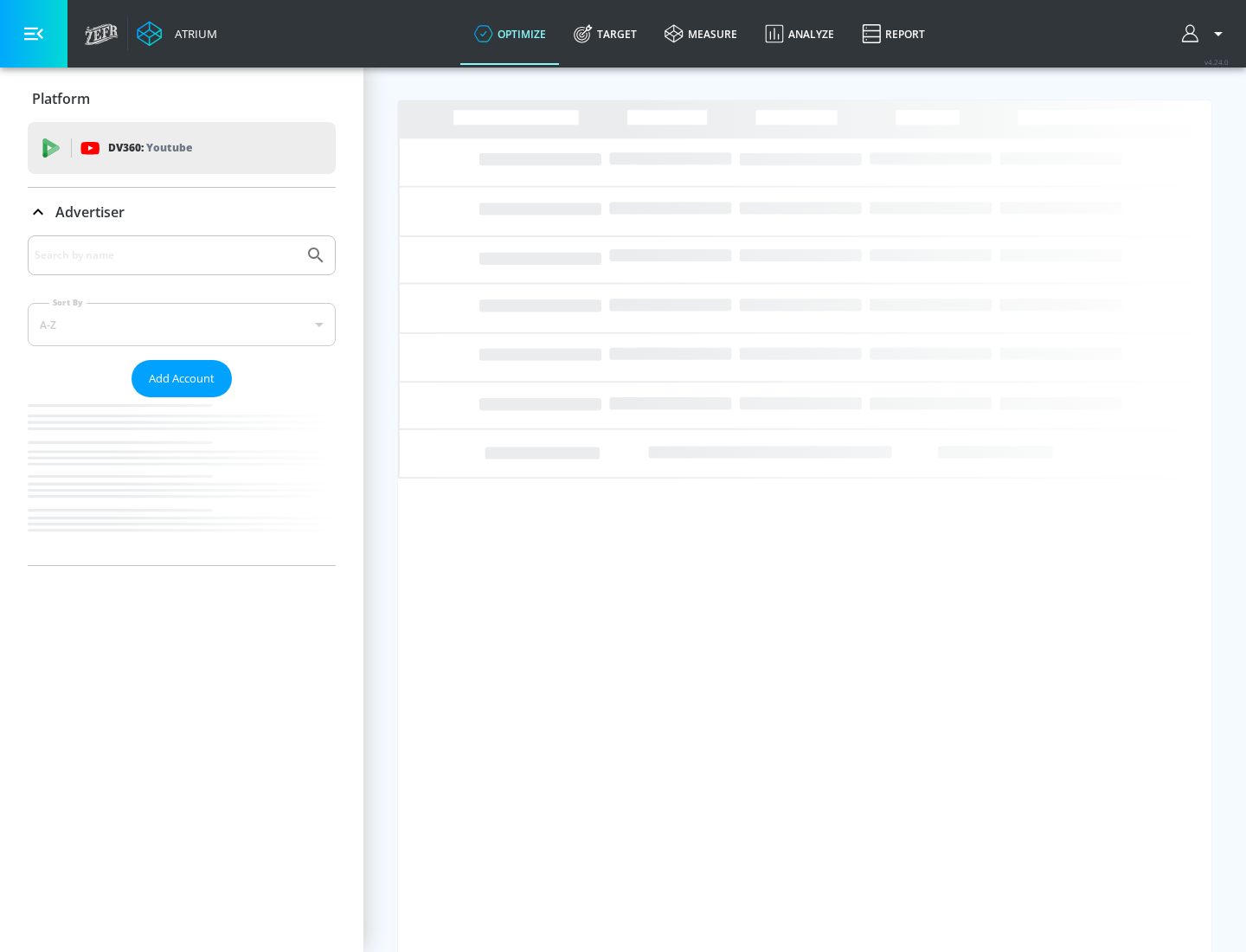 This screenshot has width=1246, height=952. What do you see at coordinates (182, 325) in the screenshot?
I see `div: A-Z` at bounding box center [182, 325].